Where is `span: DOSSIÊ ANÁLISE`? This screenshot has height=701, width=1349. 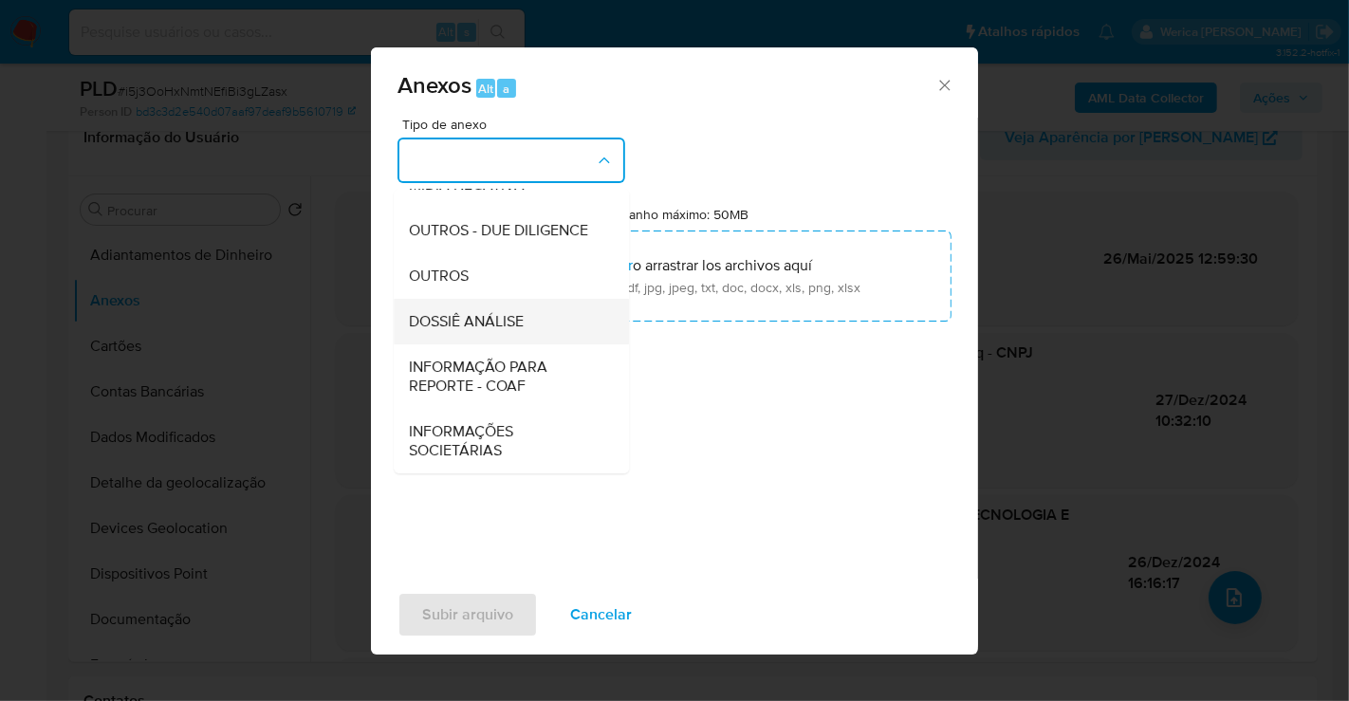 span: DOSSIÊ ANÁLISE is located at coordinates (466, 322).